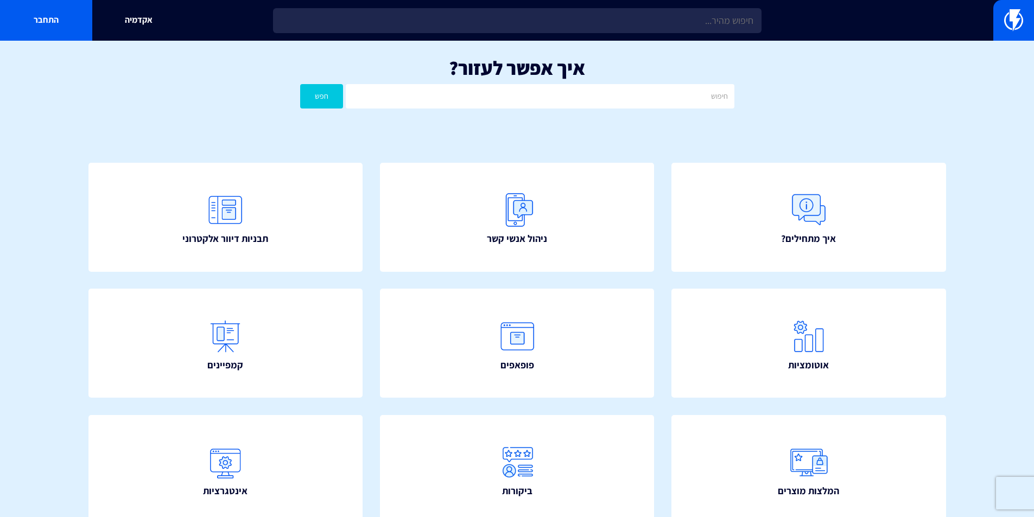 Image resolution: width=1034 pixels, height=517 pixels. I want to click on a: פופאפים, so click(517, 343).